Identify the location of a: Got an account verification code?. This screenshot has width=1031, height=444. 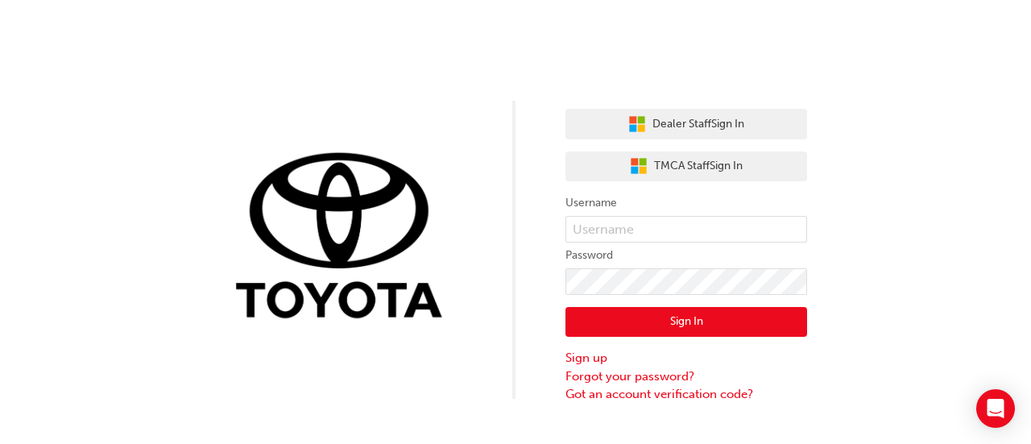
(686, 394).